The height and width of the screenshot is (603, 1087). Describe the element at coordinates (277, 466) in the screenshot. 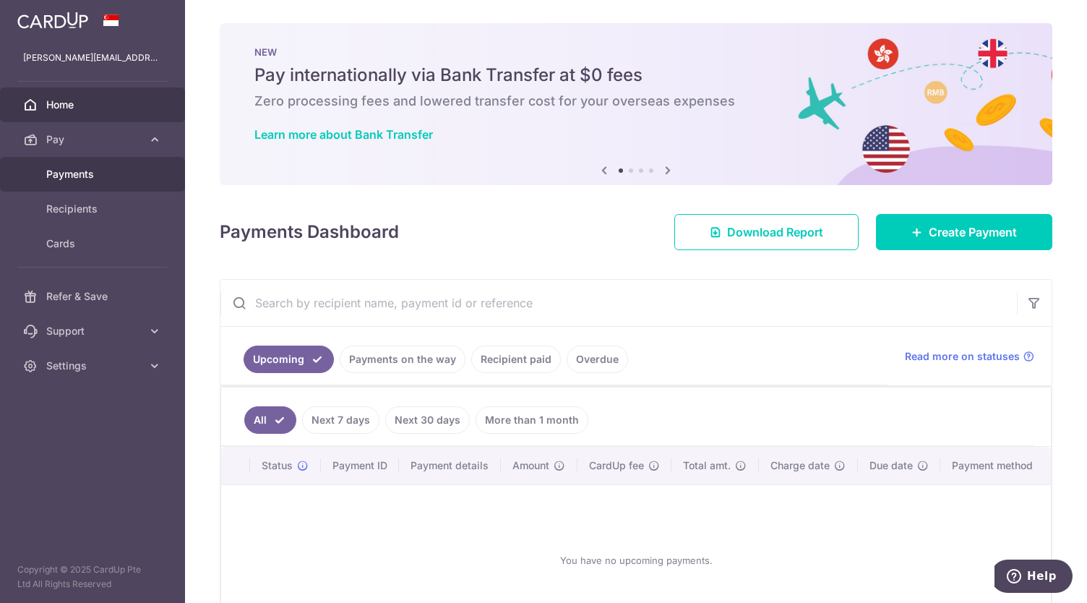

I see `span: Status` at that location.